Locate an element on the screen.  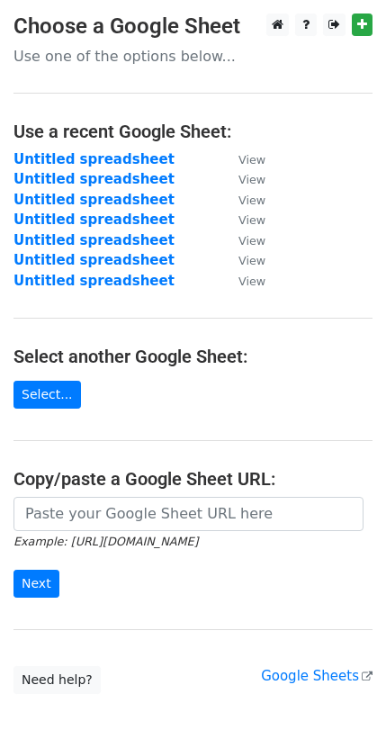
h3: Choose a Google Sheet is located at coordinates (193, 26).